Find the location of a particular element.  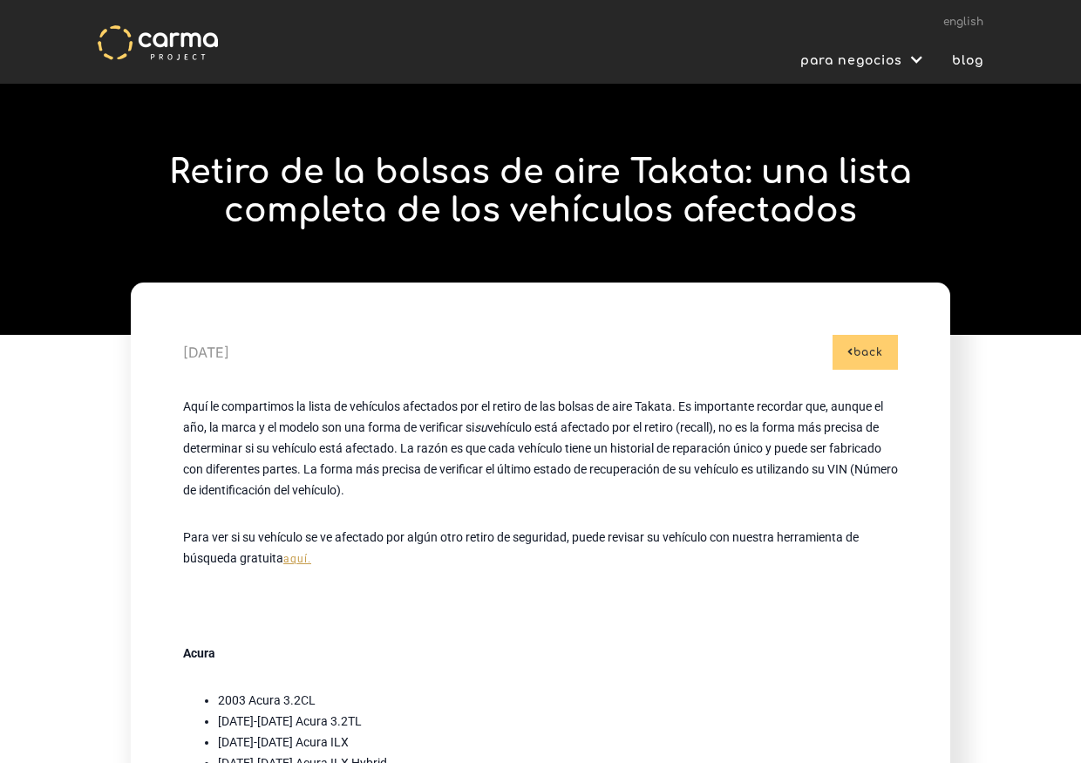

p: Aquí le compartimos la lista de vehículos afectados por el retiro de las bolsas de aire Takata. E... is located at coordinates (541, 448).